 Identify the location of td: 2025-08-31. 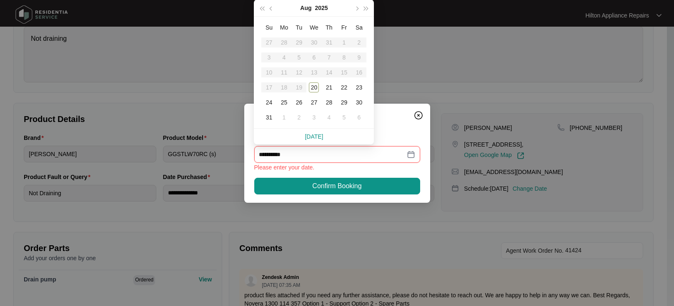
(269, 117).